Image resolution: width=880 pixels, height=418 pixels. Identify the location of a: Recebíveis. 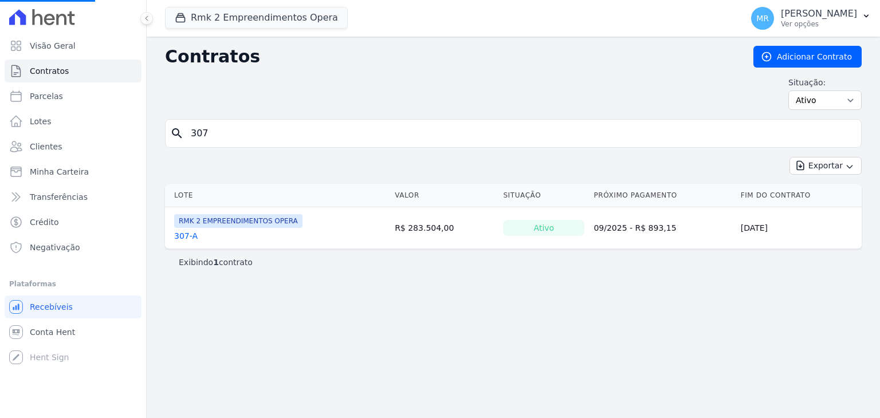
(73, 307).